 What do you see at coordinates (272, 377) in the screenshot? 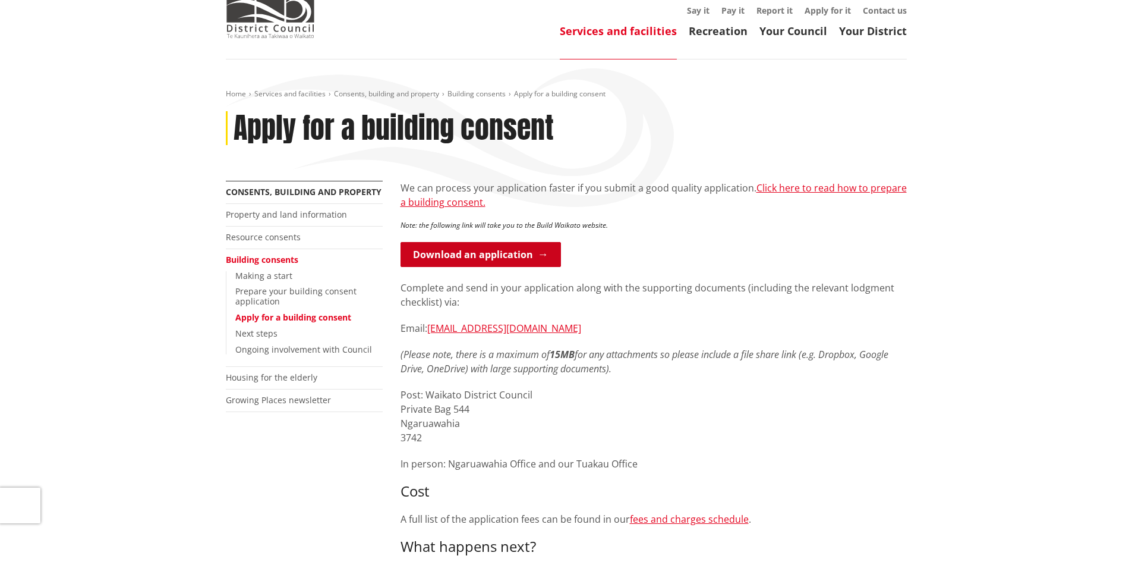
I see `a: Housing for the elderly` at bounding box center [272, 377].